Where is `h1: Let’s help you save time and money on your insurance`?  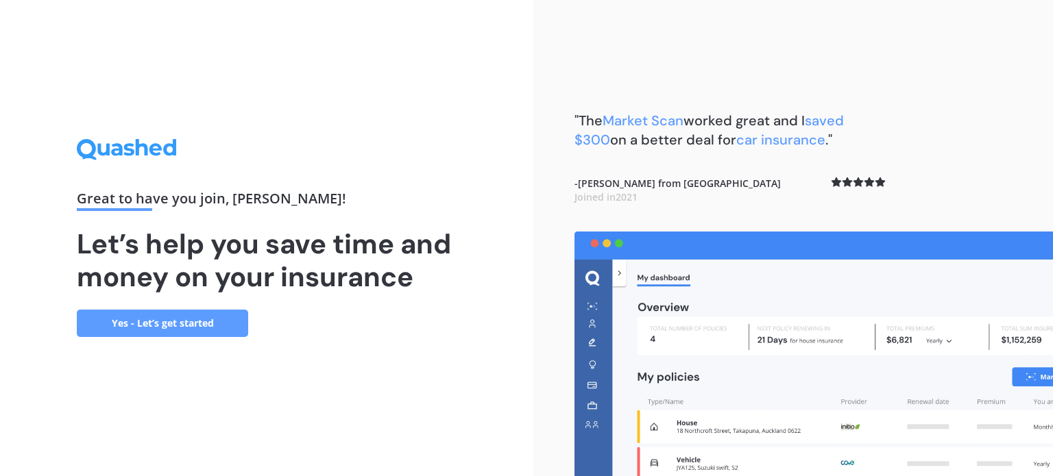
h1: Let’s help you save time and money on your insurance is located at coordinates (267, 260).